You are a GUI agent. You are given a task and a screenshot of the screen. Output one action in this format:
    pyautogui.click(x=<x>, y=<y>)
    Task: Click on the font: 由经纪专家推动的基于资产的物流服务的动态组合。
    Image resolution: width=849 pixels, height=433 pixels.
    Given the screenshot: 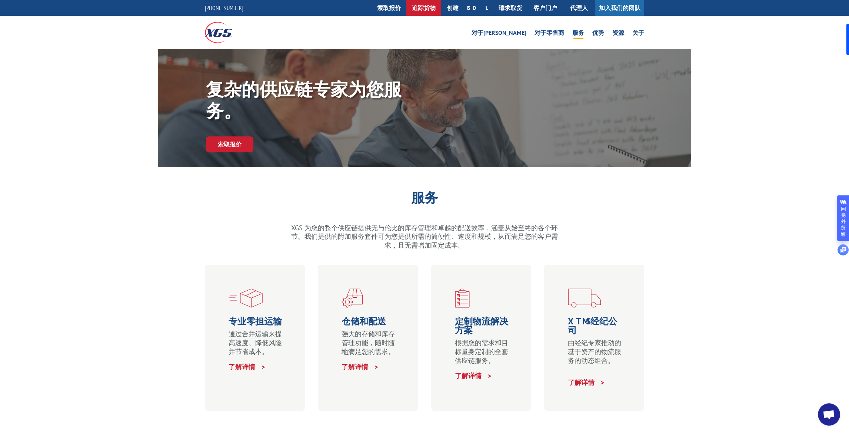 What is the action you would take?
    pyautogui.click(x=595, y=351)
    